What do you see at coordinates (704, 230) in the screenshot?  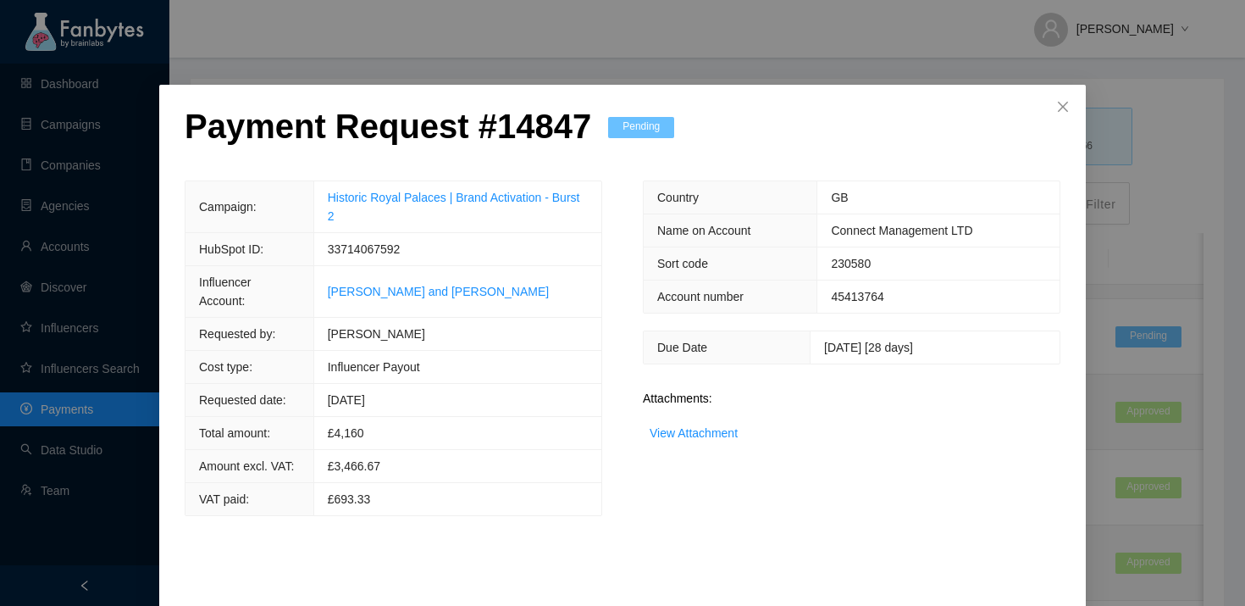 I see `span: Name on Account` at bounding box center [704, 230].